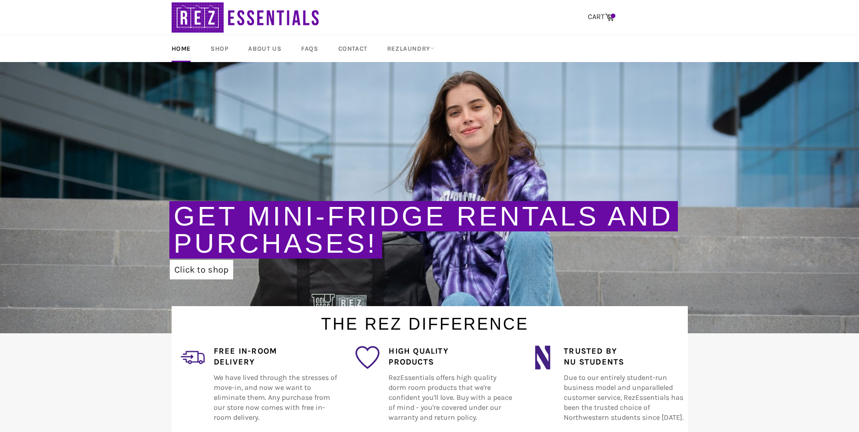 Image resolution: width=859 pixels, height=432 pixels. I want to click on h1: The Rez Difference, so click(425, 320).